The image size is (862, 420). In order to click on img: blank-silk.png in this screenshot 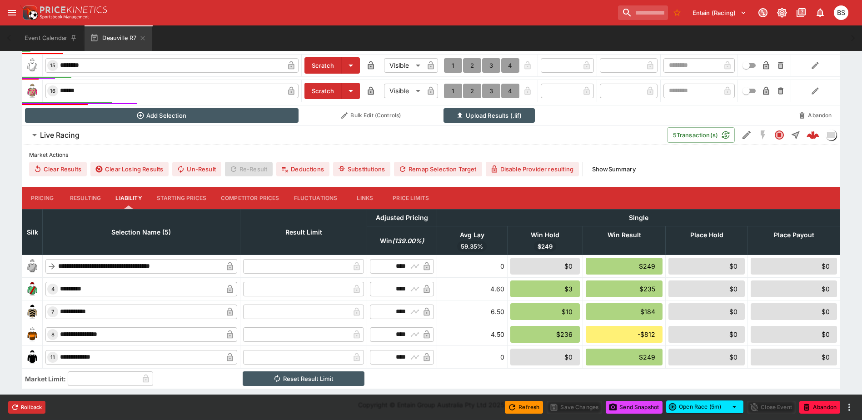, I will do `click(32, 266)`.